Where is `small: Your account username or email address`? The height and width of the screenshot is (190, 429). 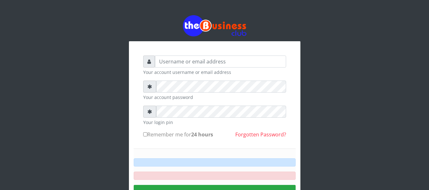 small: Your account username or email address is located at coordinates (215, 72).